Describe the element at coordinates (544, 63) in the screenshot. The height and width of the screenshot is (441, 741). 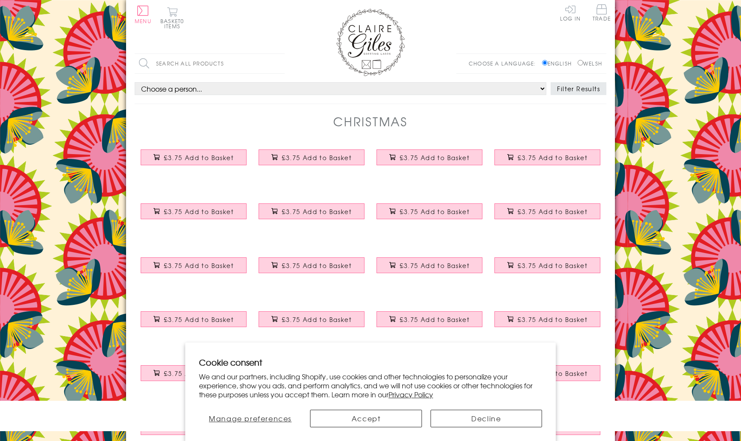
I see `input: English` at that location.